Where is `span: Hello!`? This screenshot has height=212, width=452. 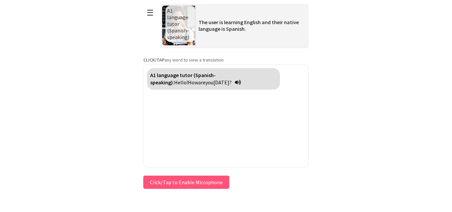
span: Hello! is located at coordinates (181, 82).